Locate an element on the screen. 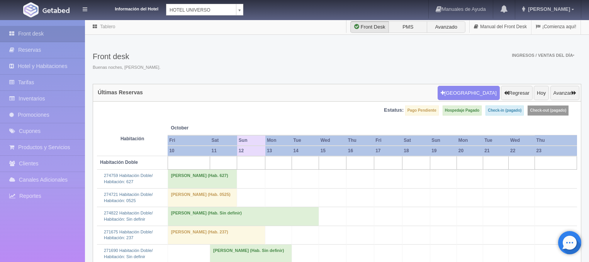 This screenshot has width=589, height=262. a: Manual del Front Desk is located at coordinates (501, 27).